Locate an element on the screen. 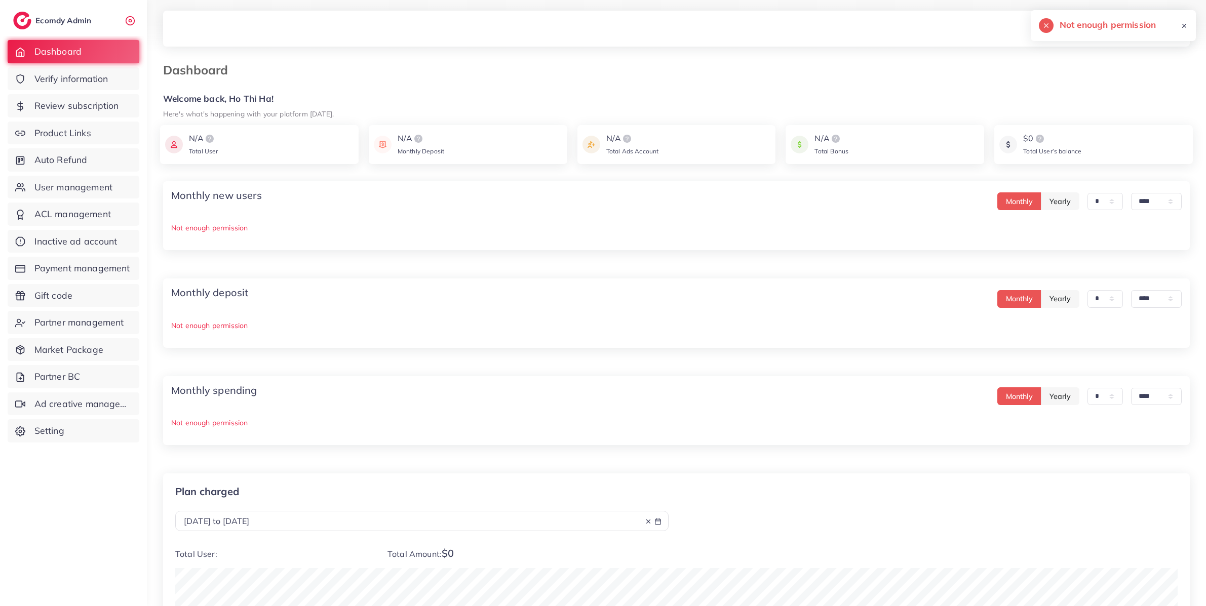 The width and height of the screenshot is (1206, 606). span: Gift code is located at coordinates (53, 296).